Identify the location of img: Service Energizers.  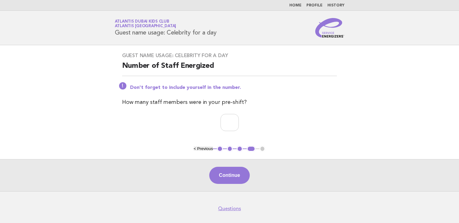
(330, 28).